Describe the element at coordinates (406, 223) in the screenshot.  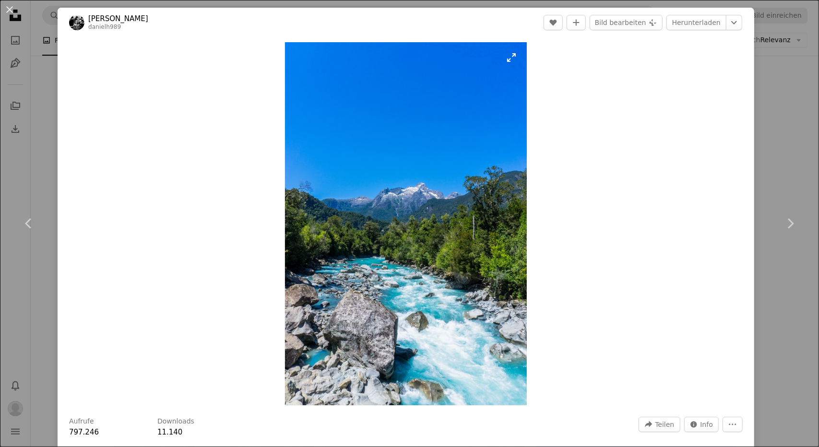
I see `img: Grüne Bäume in der Nähe des Flusses unter blauem Himmel während des Tages` at that location.